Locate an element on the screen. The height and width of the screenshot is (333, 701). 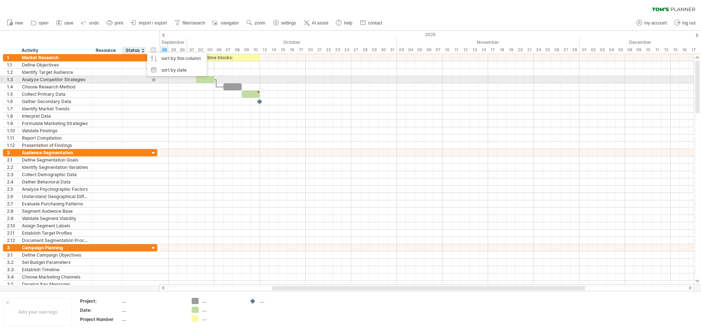
div: Thursday, 6 November 2025 is located at coordinates (429, 50).